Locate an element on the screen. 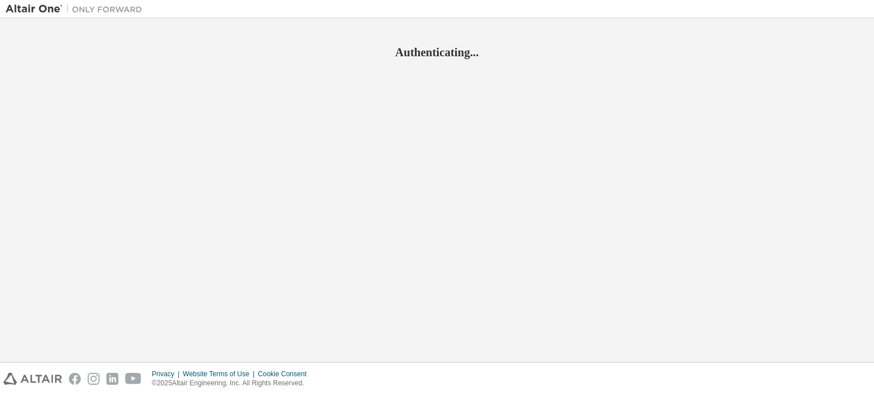  div: Cookie Consent is located at coordinates (285, 374).